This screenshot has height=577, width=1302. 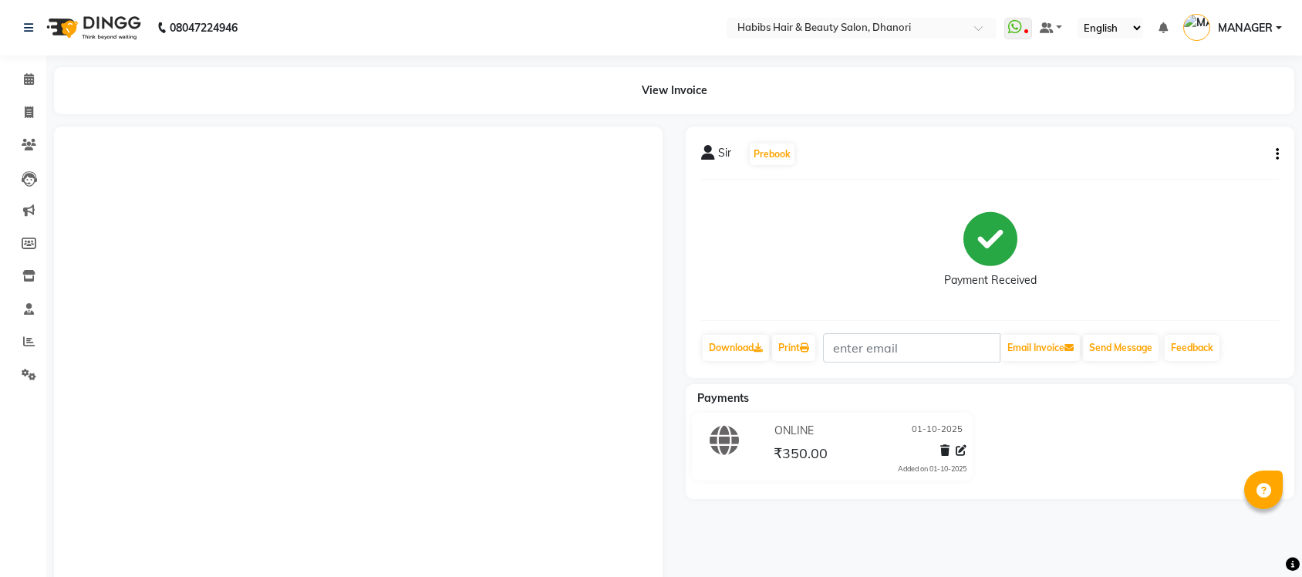 What do you see at coordinates (932, 469) in the screenshot?
I see `div: Added on 01-10-2025` at bounding box center [932, 469].